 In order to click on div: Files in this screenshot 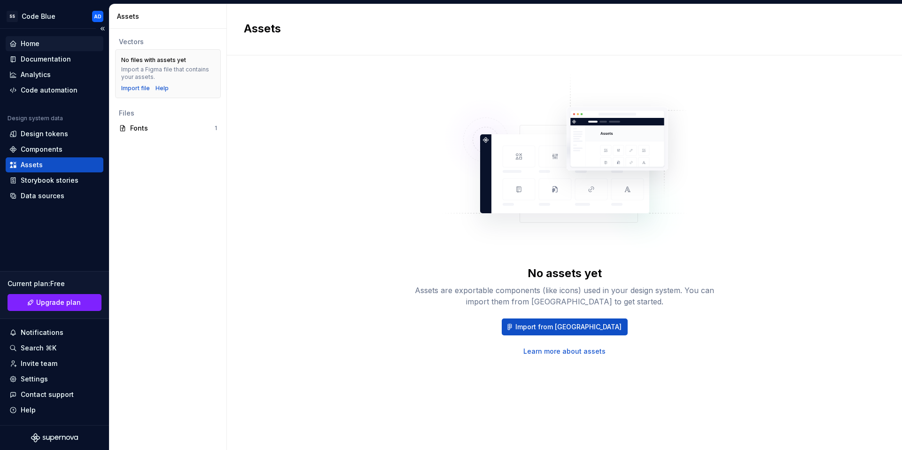, I will do `click(168, 113)`.